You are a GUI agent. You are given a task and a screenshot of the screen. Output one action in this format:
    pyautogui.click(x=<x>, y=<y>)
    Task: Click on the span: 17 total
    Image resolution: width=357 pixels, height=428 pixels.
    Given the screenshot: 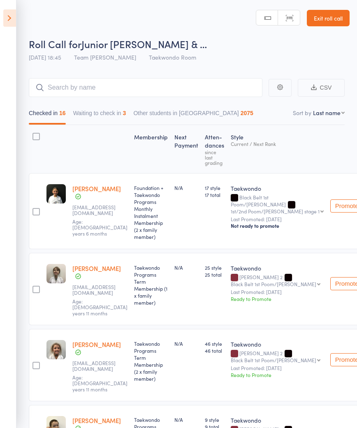 What is the action you would take?
    pyautogui.click(x=214, y=194)
    